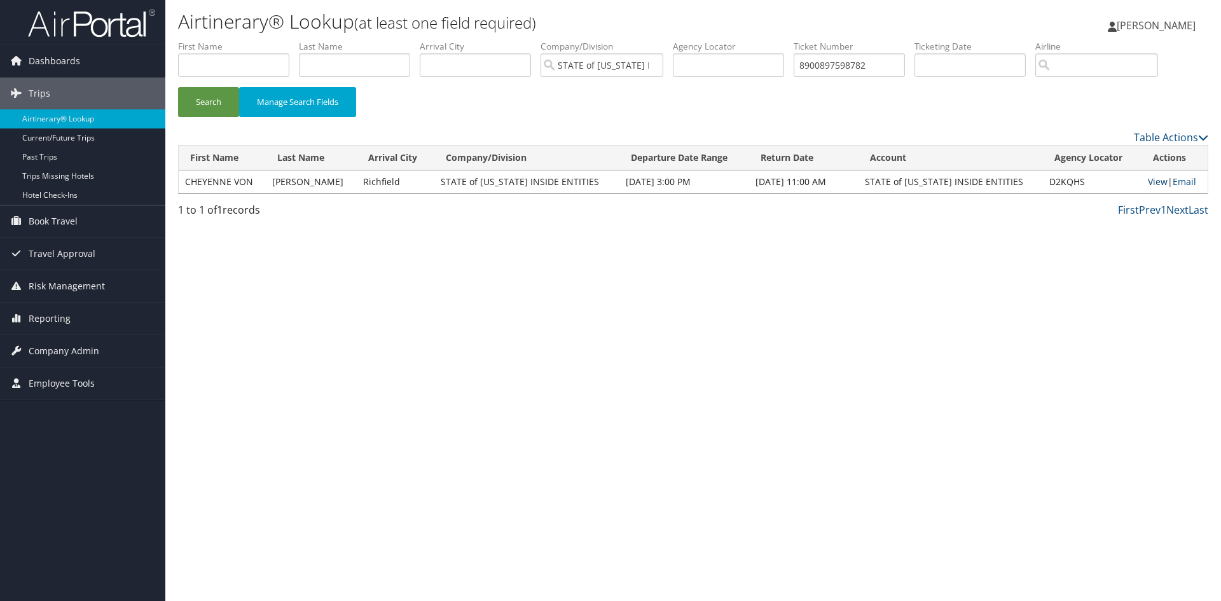 The image size is (1221, 601). I want to click on th: Company/Division, so click(527, 158).